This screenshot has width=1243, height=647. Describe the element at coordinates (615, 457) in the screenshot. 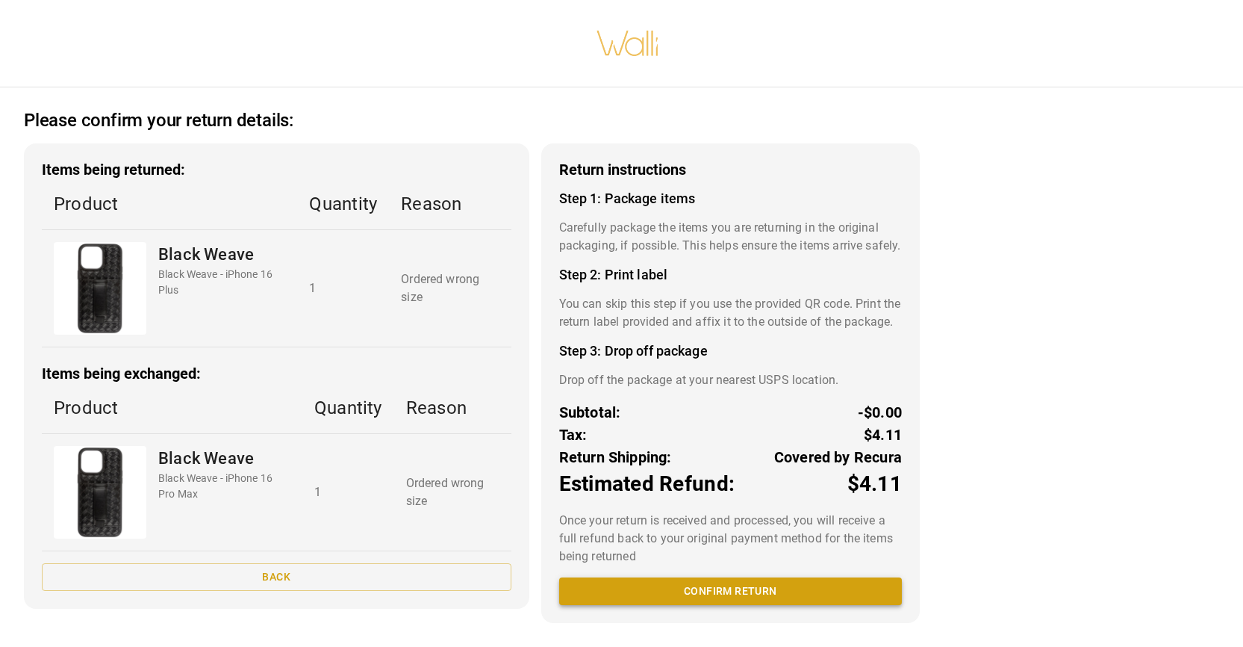

I see `p: Return Shipping:` at that location.